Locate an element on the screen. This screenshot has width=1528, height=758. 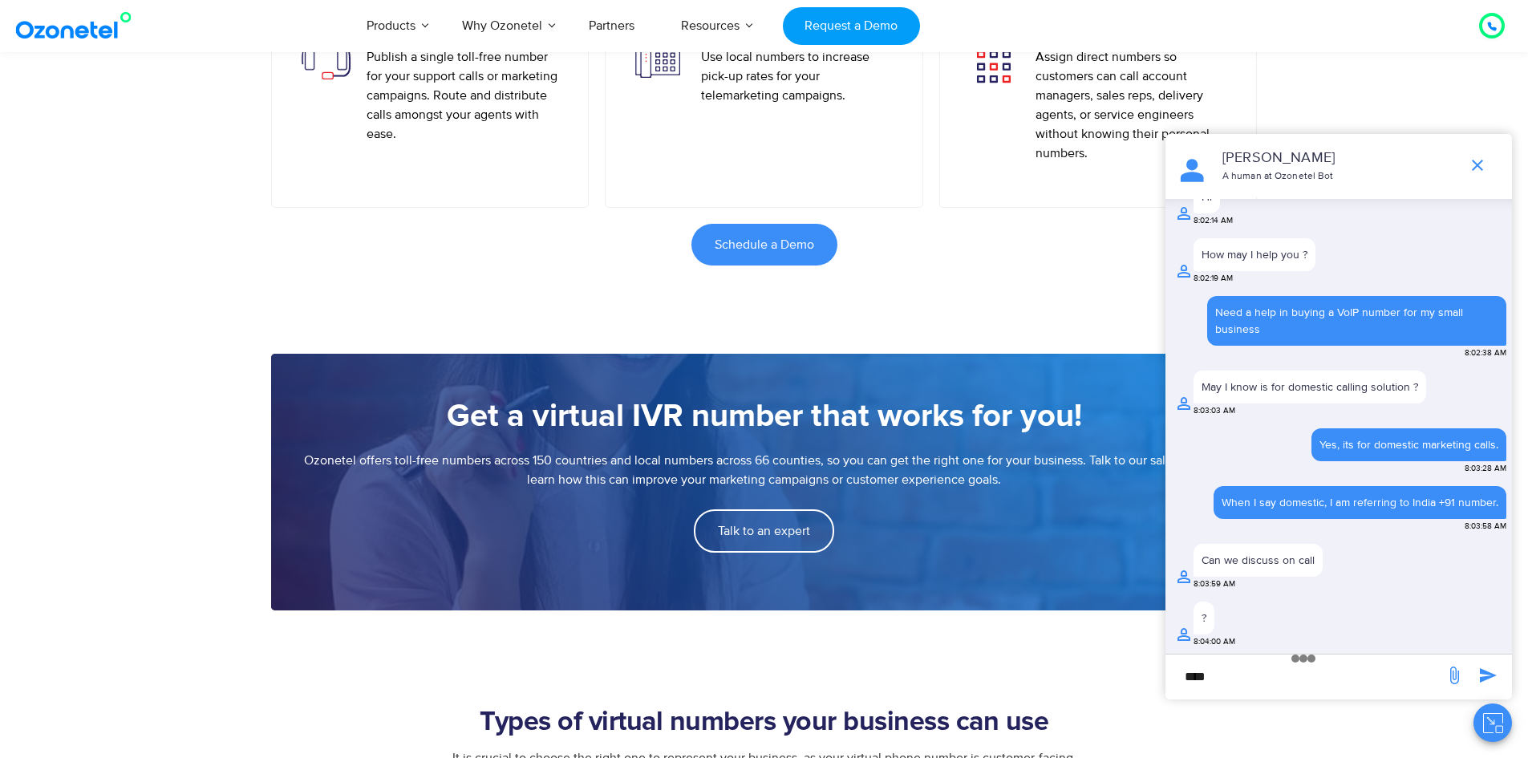
span: 8:02:38 AM is located at coordinates (1486, 353).